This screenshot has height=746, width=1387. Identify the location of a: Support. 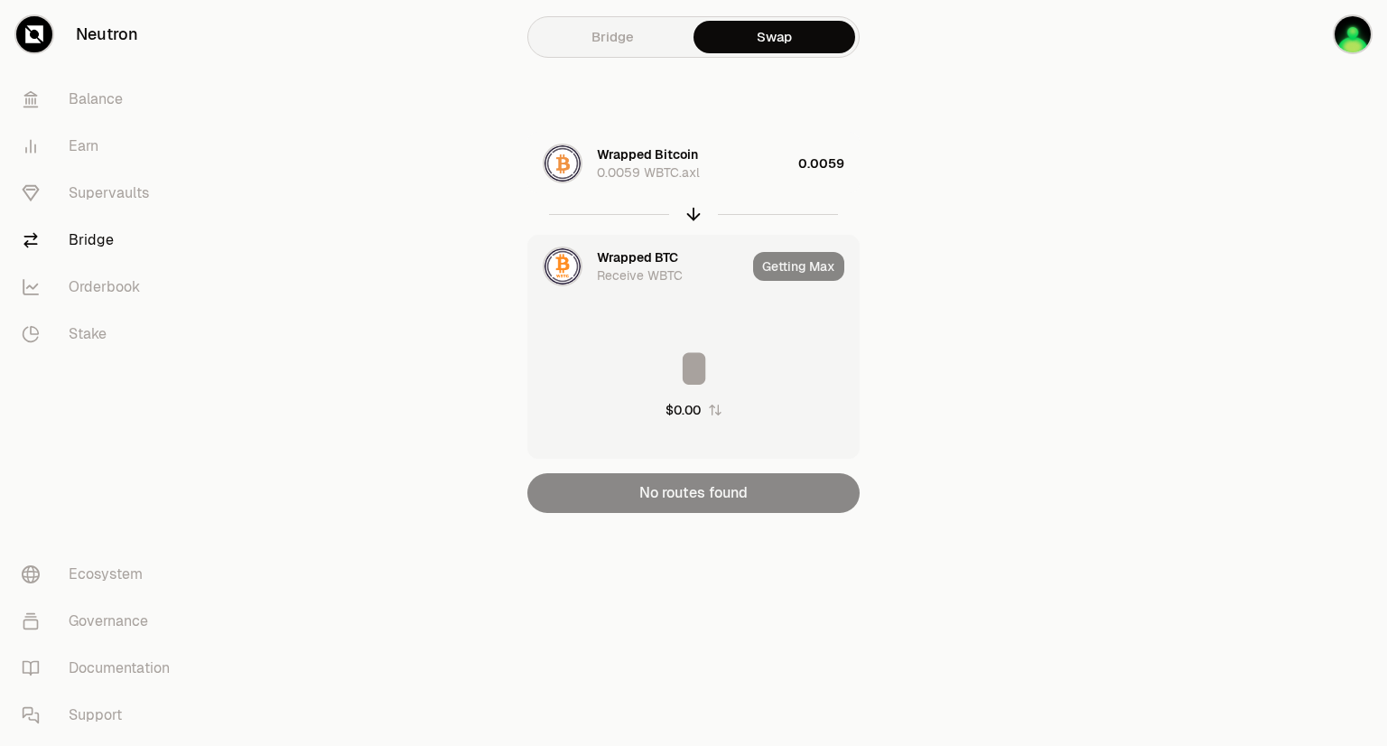
(101, 715).